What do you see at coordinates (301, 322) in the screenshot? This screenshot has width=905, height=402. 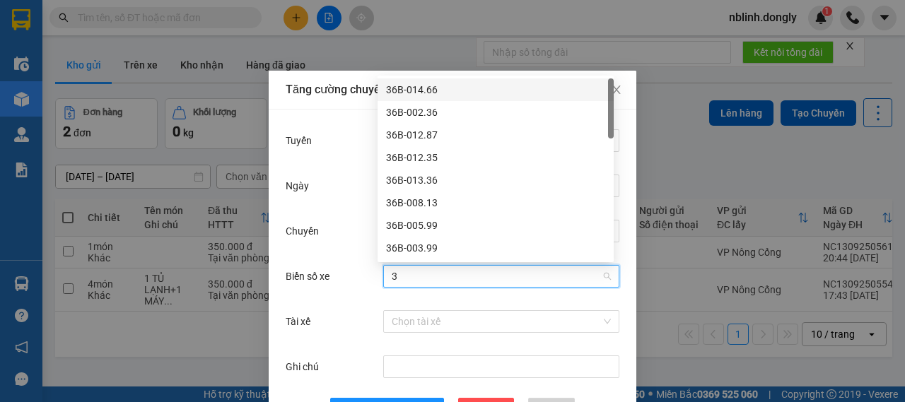 I see `label: Tài xế` at bounding box center [301, 322].